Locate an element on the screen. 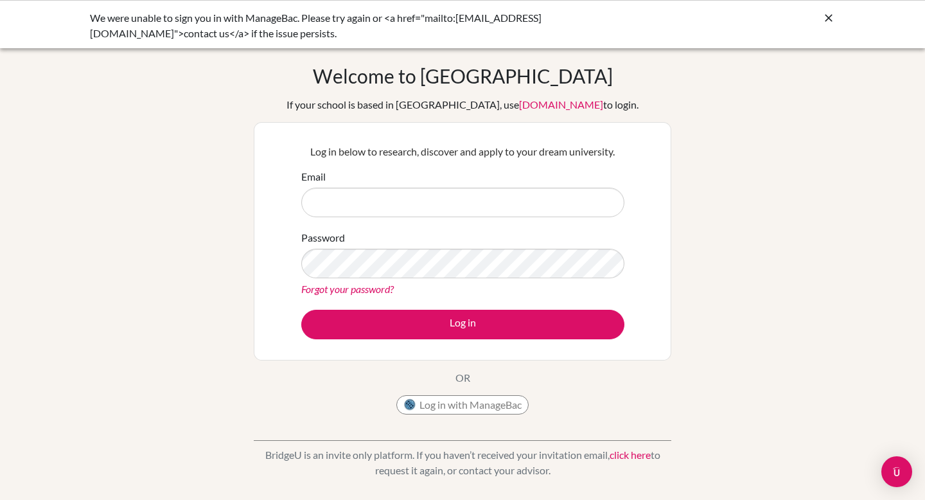 The width and height of the screenshot is (925, 500). label: Password is located at coordinates (323, 238).